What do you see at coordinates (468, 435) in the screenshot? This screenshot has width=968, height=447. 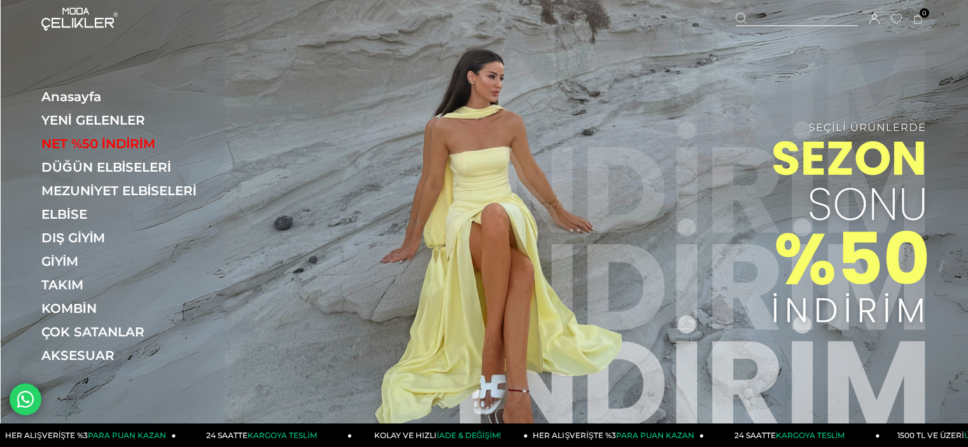 I see `span: İADE & DEĞİŞİM!` at bounding box center [468, 435].